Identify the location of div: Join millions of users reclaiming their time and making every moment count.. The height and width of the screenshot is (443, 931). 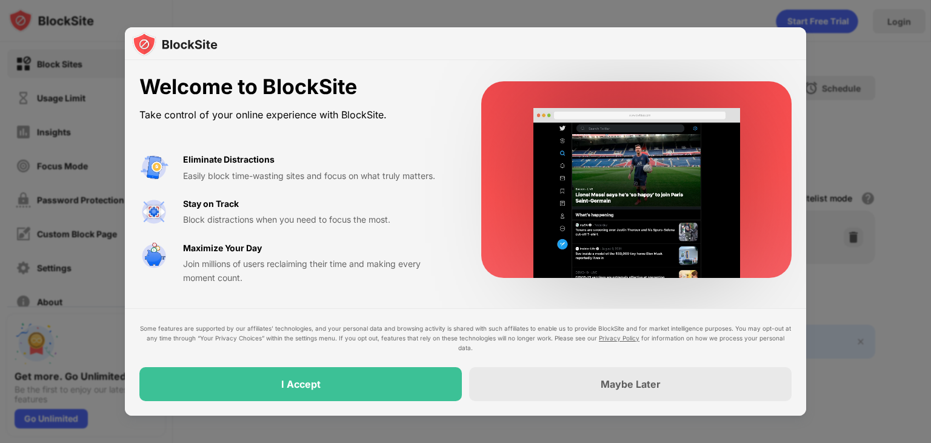
(318, 270).